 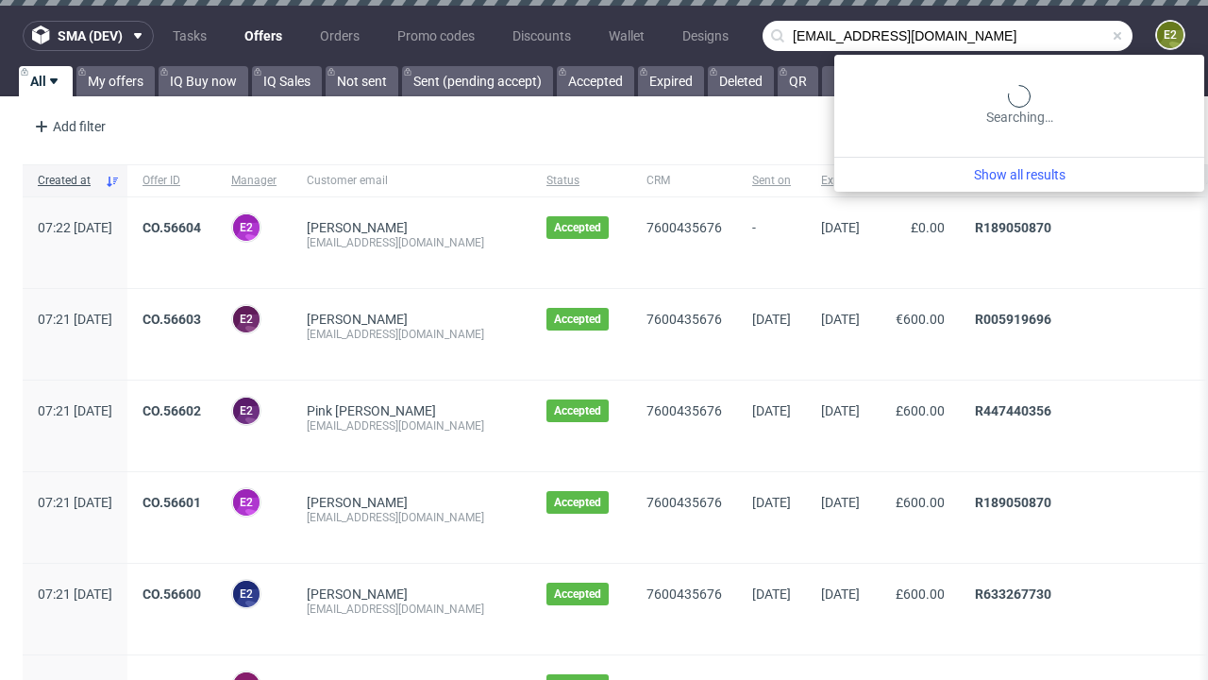 What do you see at coordinates (115, 81) in the screenshot?
I see `a: My offers` at bounding box center [115, 81].